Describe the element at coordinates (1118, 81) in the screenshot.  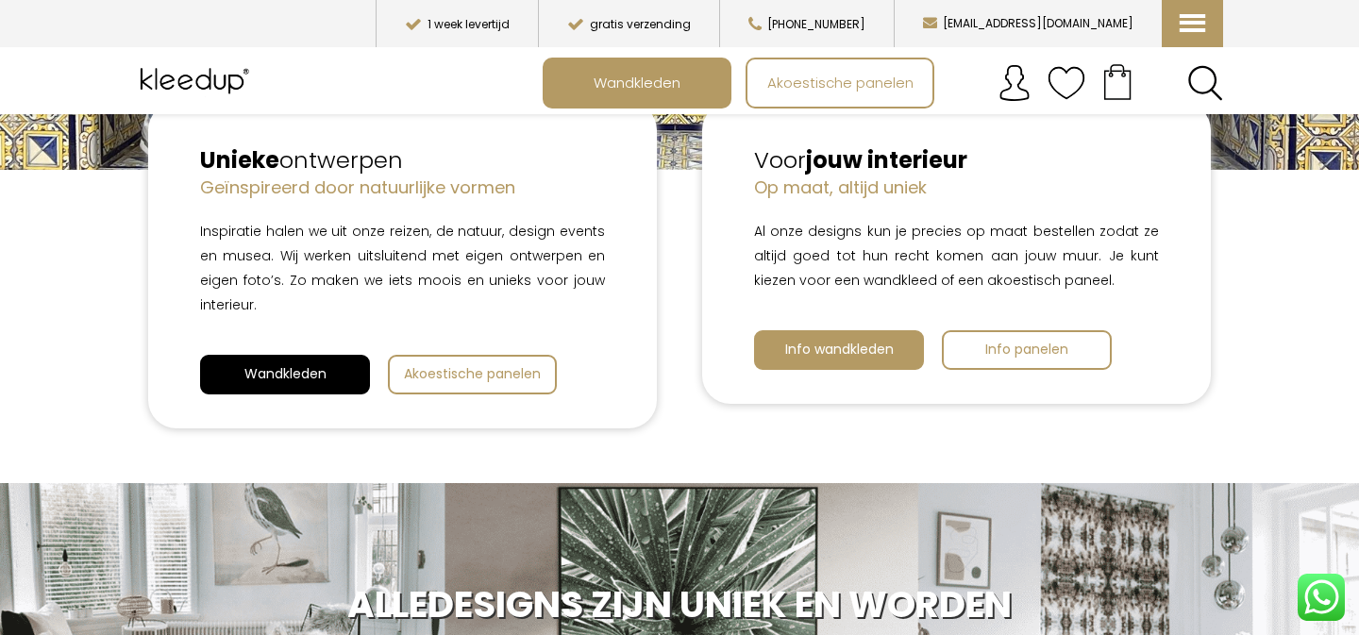
I see `a: Your cart` at that location.